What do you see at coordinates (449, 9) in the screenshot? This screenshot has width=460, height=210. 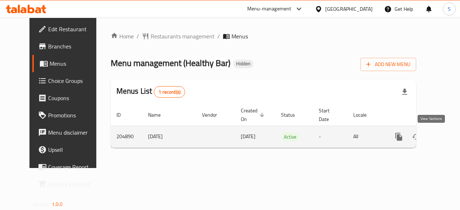 I see `span: S` at bounding box center [449, 9].